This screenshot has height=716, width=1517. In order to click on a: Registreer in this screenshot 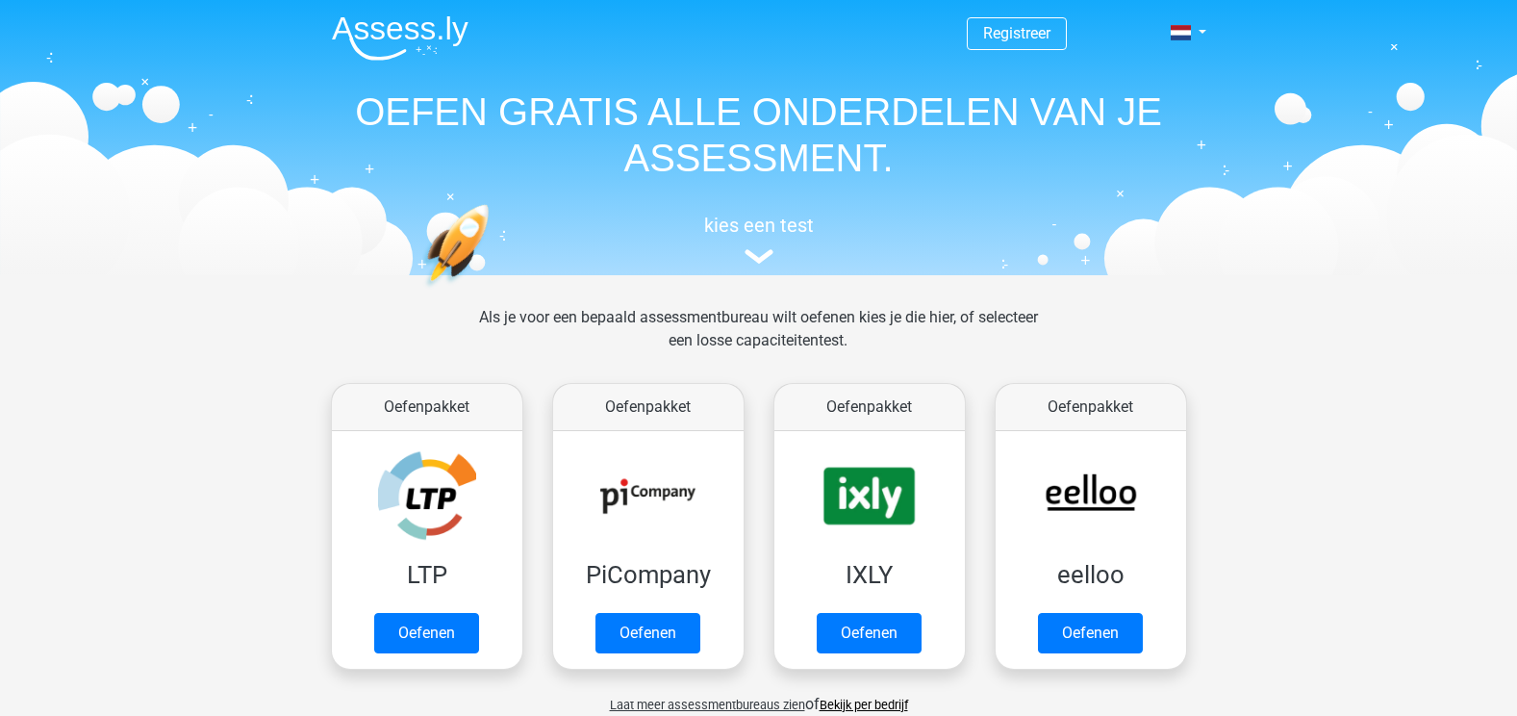, I will do `click(1017, 33)`.